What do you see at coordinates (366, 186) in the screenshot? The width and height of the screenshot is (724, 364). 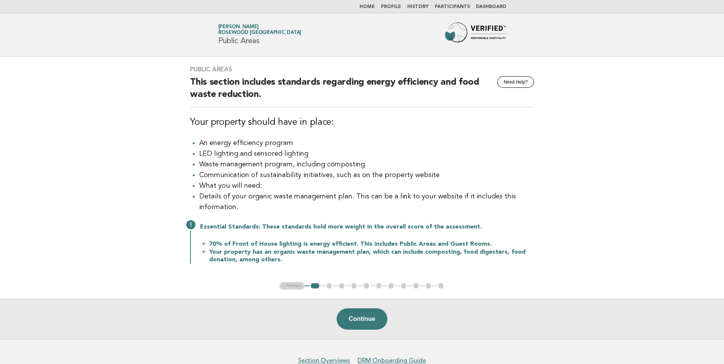 I see `li: What you will need:` at bounding box center [366, 186].